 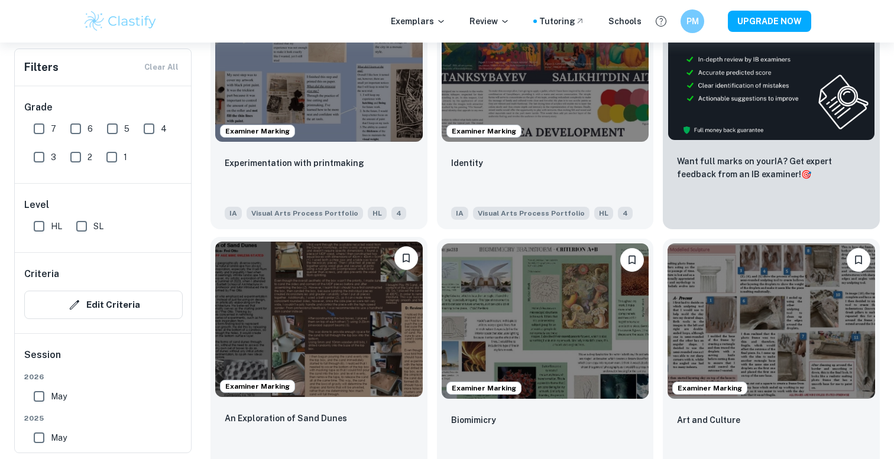 I want to click on span: 5, so click(x=127, y=129).